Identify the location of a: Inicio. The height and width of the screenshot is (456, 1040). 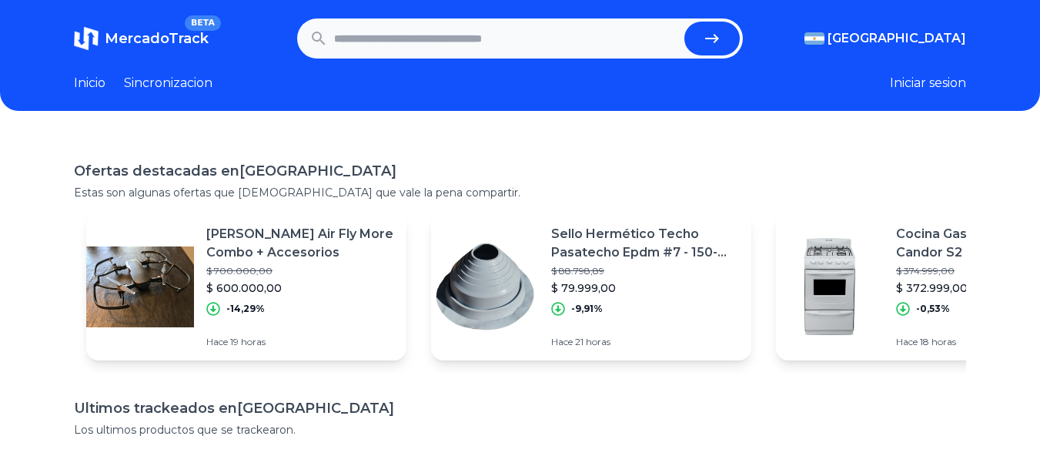
(89, 83).